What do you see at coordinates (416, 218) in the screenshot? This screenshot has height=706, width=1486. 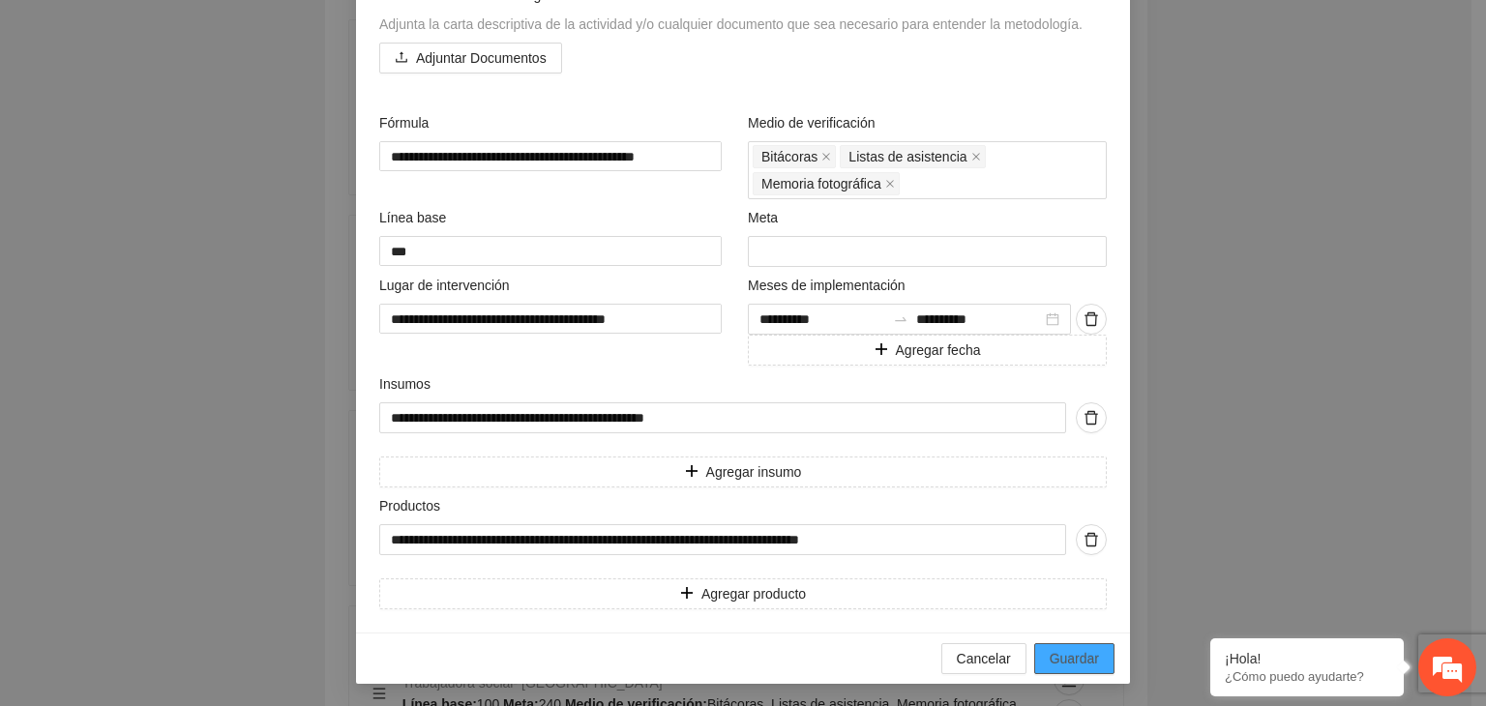 I see `span: Línea base` at bounding box center [416, 218].